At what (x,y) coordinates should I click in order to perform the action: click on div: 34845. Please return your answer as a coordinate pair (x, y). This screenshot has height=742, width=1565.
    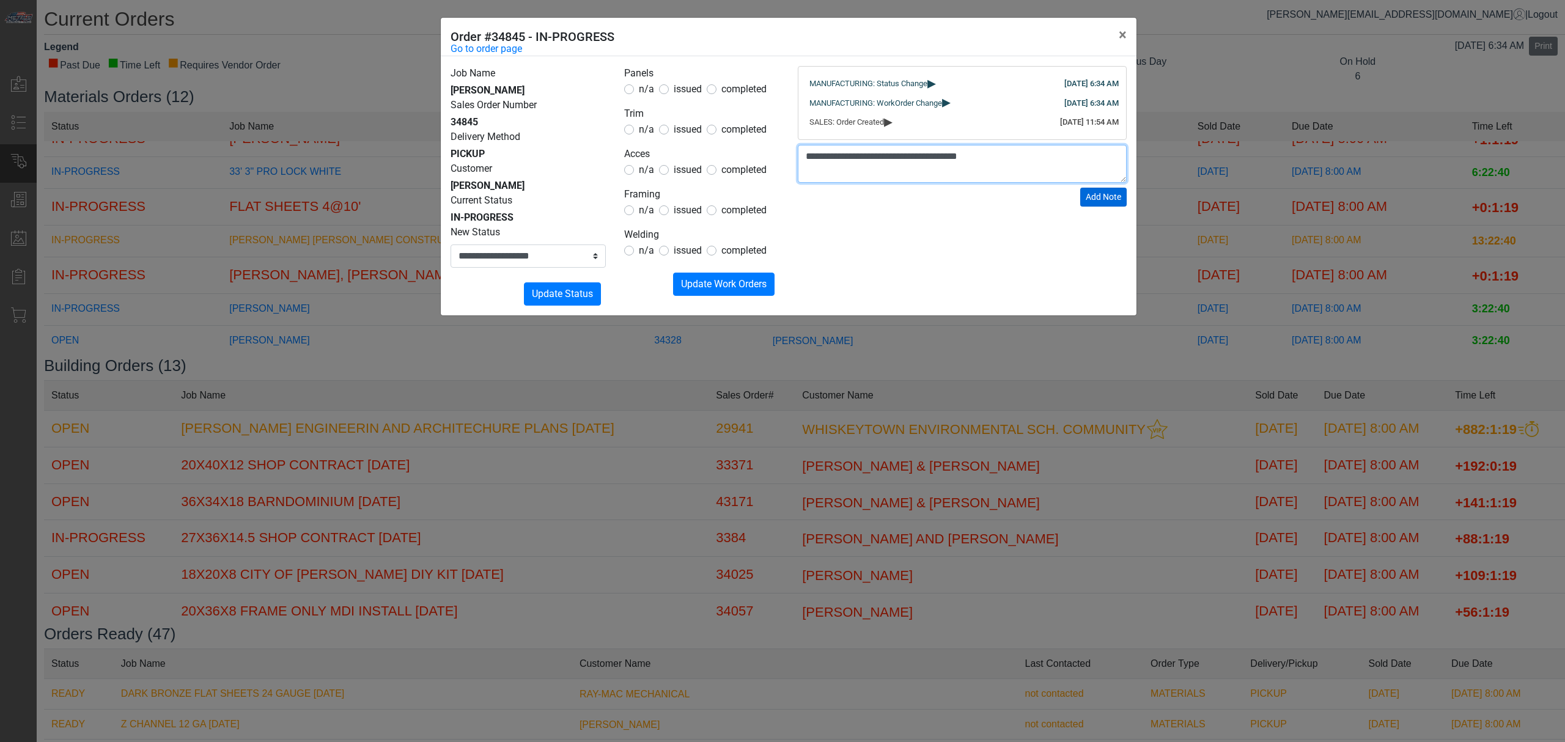
    Looking at the image, I should click on (528, 122).